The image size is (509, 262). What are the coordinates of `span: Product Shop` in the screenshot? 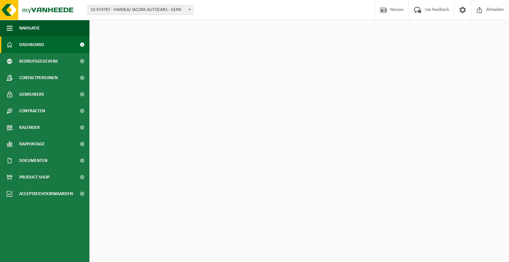 It's located at (34, 177).